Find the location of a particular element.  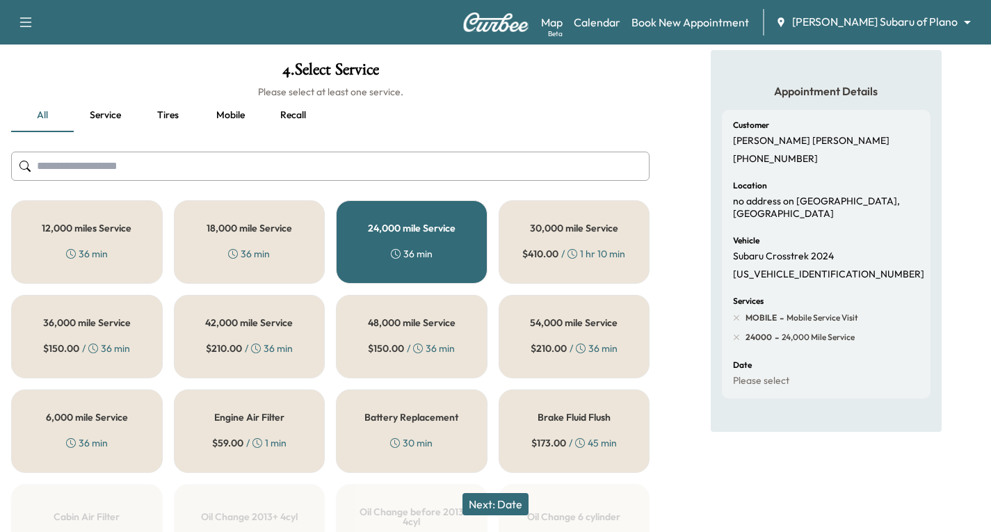

a: Book New Appointment is located at coordinates (690, 22).